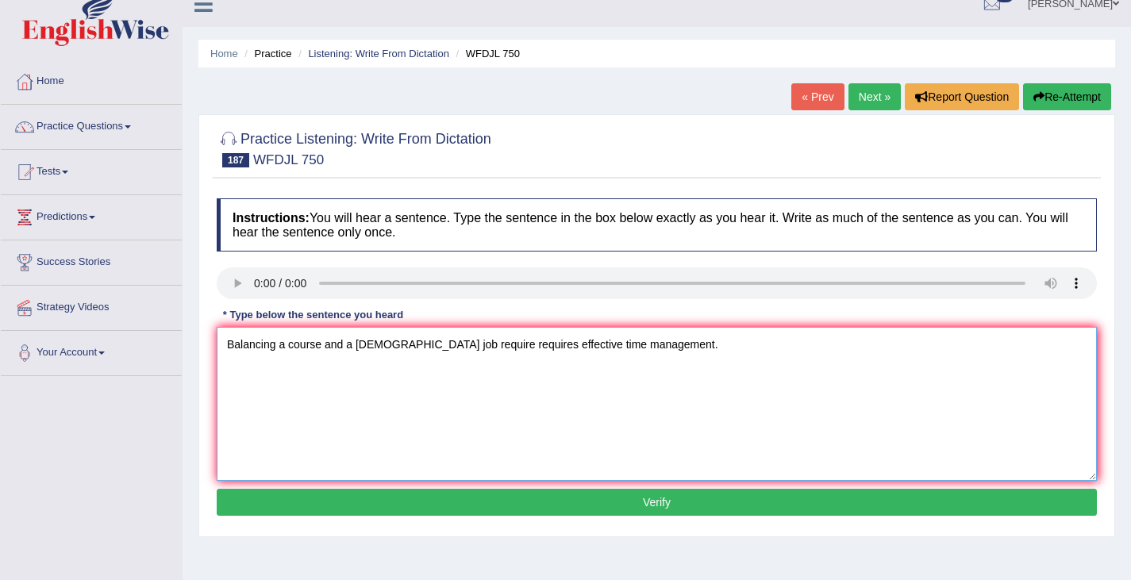 This screenshot has width=1131, height=580. What do you see at coordinates (236, 160) in the screenshot?
I see `span: 187` at bounding box center [236, 160].